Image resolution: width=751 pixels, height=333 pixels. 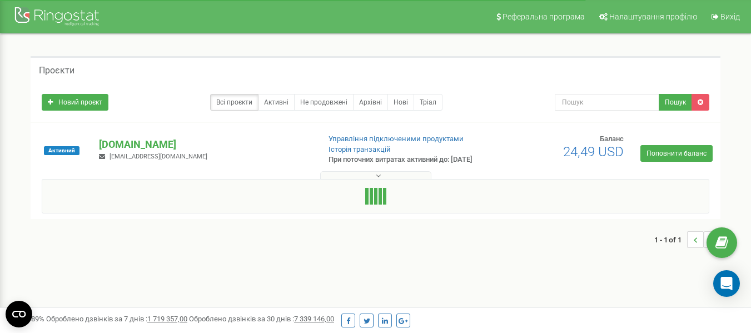 What do you see at coordinates (324, 102) in the screenshot?
I see `a: Не продовжені` at bounding box center [324, 102].